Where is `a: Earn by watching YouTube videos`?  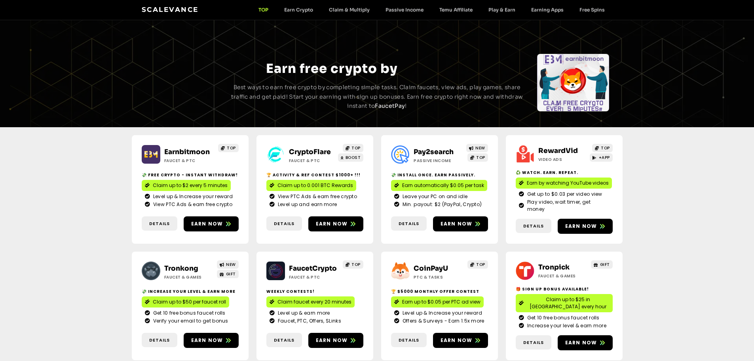
a: Earn by watching YouTube videos is located at coordinates (564, 183).